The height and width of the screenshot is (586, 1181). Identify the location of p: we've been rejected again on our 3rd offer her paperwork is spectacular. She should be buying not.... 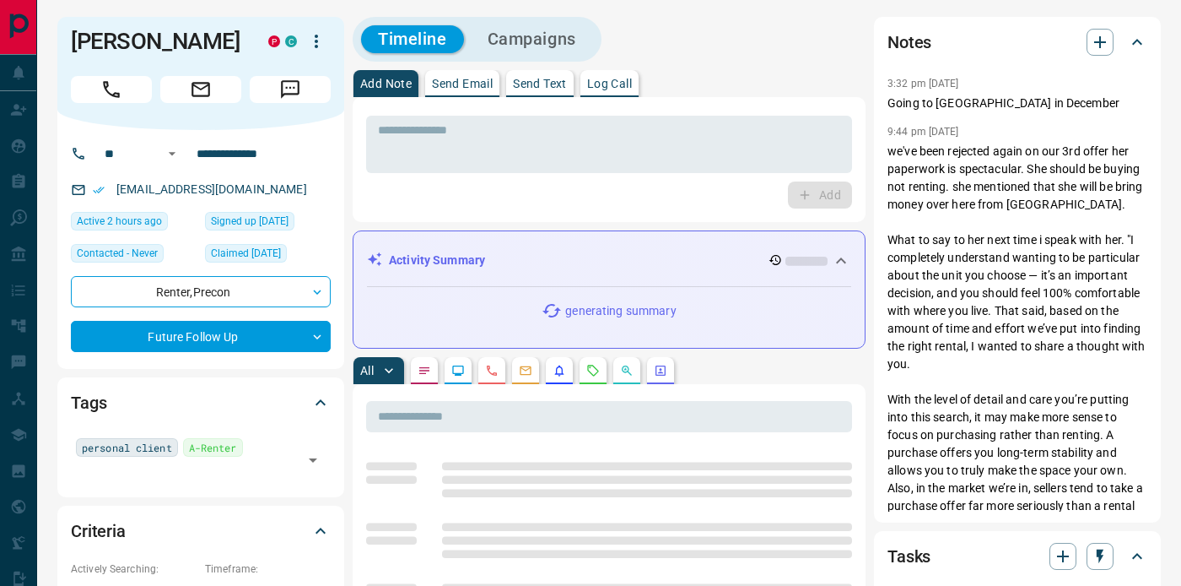
(1018, 346).